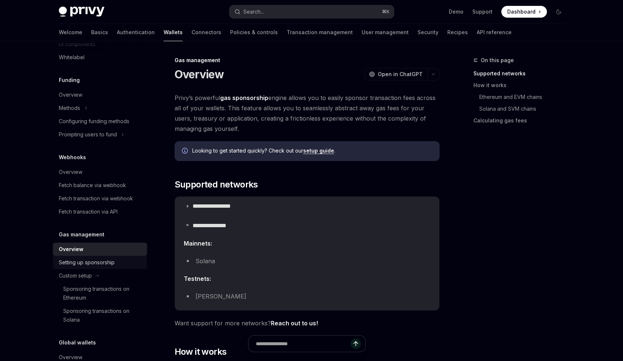 Image resolution: width=623 pixels, height=361 pixels. I want to click on a: Setting up sponsorship, so click(100, 262).